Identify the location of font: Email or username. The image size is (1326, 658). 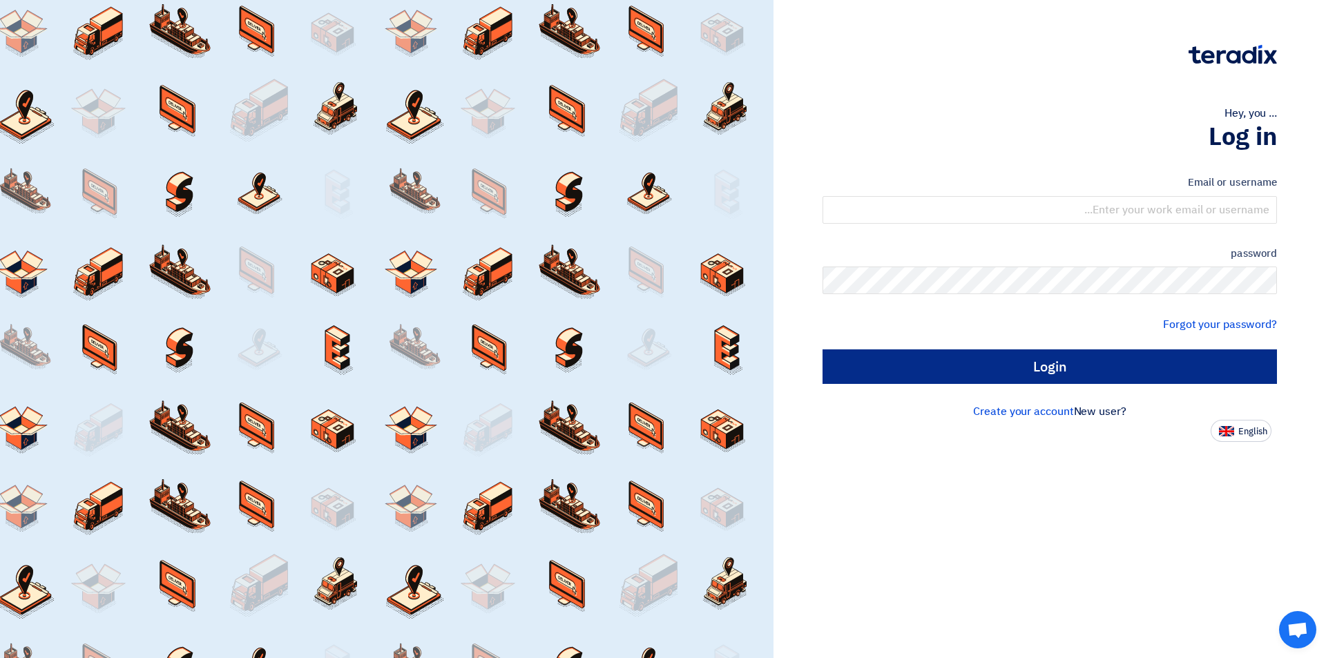
(1232, 182).